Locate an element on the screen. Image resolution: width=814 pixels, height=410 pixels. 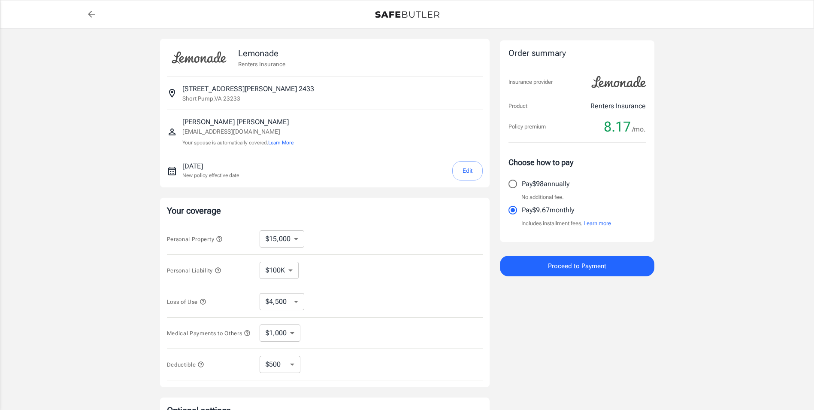
p: Policy premium is located at coordinates (527, 127).